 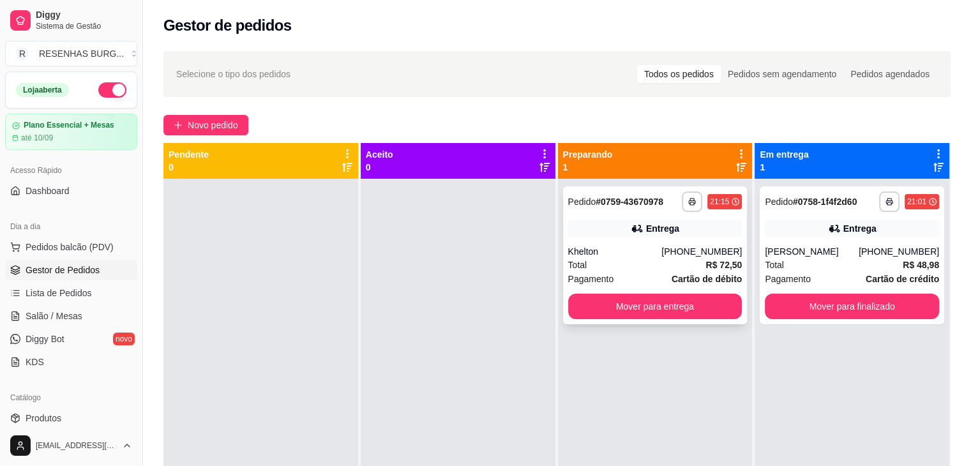 I want to click on div: Dia a dia, so click(x=71, y=227).